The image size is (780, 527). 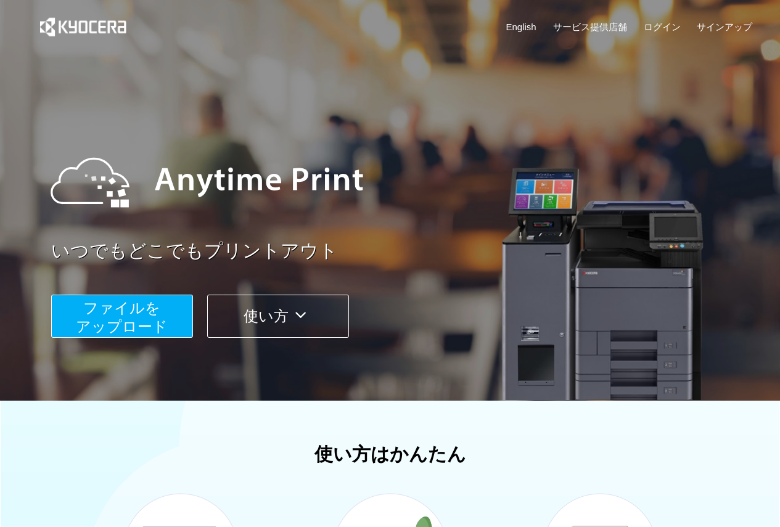 What do you see at coordinates (278, 316) in the screenshot?
I see `button: 使い方` at bounding box center [278, 316].